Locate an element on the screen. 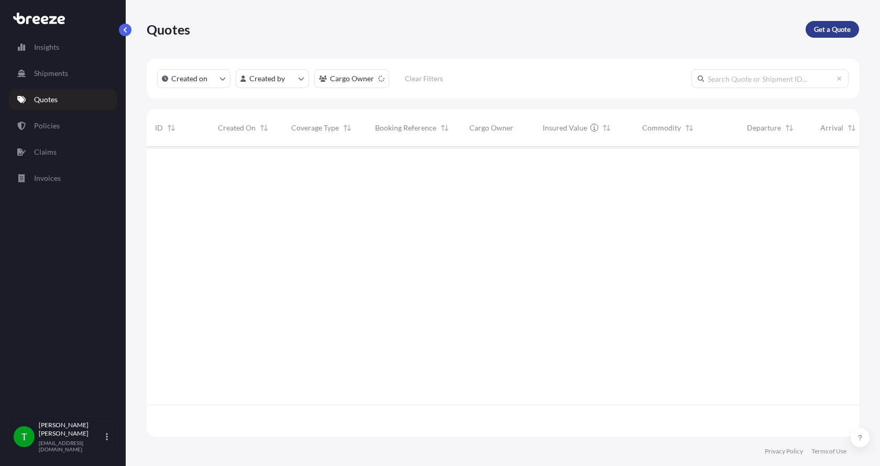 The height and width of the screenshot is (466, 880). p: Created by is located at coordinates (267, 79).